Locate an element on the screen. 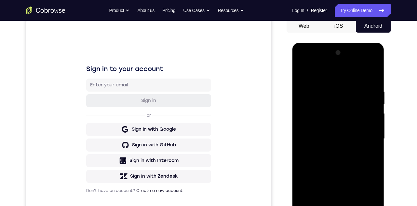 The width and height of the screenshot is (417, 206). h1: Sign in to your account is located at coordinates (122, 49).